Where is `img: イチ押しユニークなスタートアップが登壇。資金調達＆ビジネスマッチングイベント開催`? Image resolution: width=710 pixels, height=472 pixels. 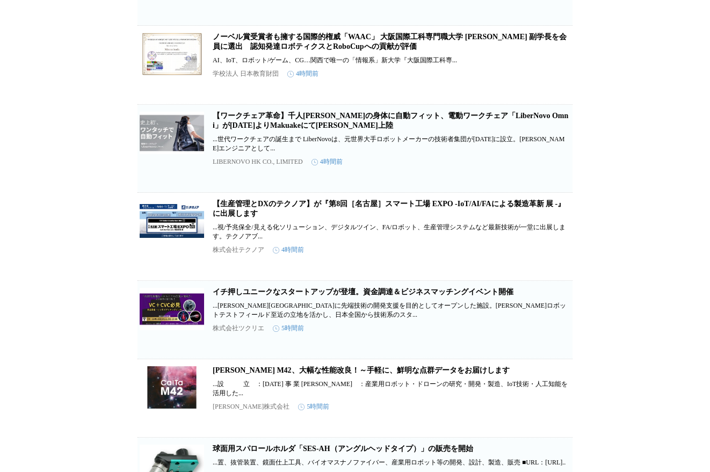
img: イチ押しユニークなスタートアップが登壇。資金調達＆ビジネスマッチングイベント開催 is located at coordinates (172, 309).